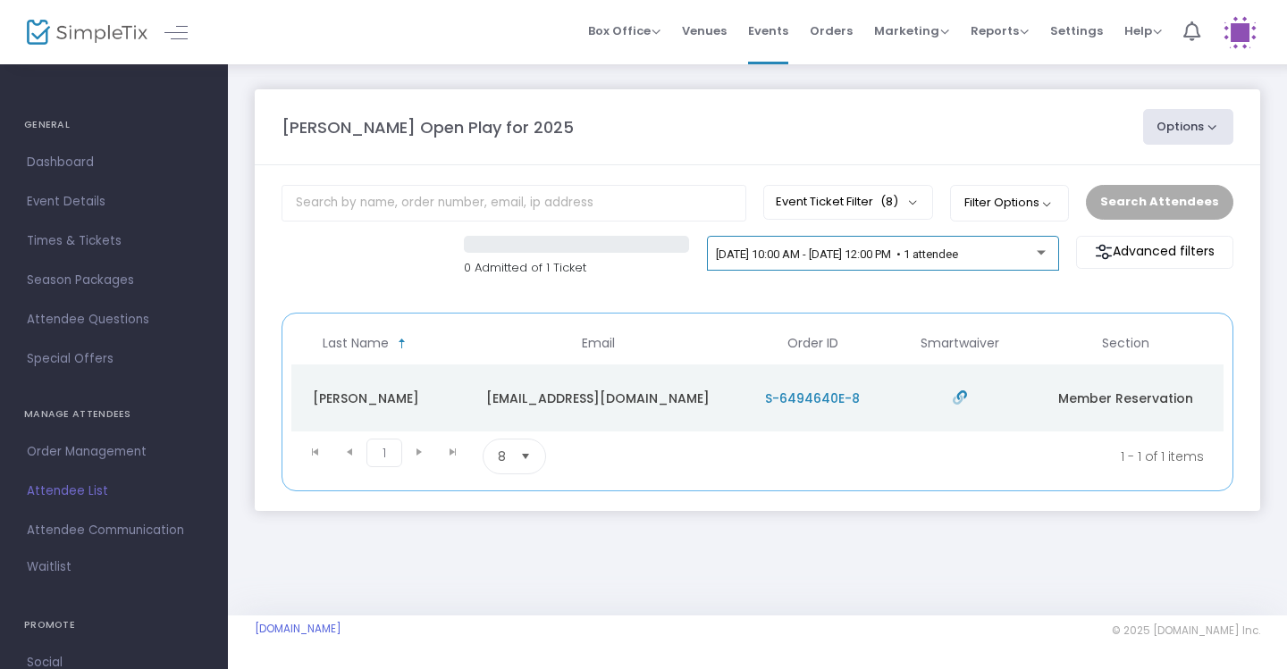  Describe the element at coordinates (960, 343) in the screenshot. I see `th: Smartwaiver` at that location.